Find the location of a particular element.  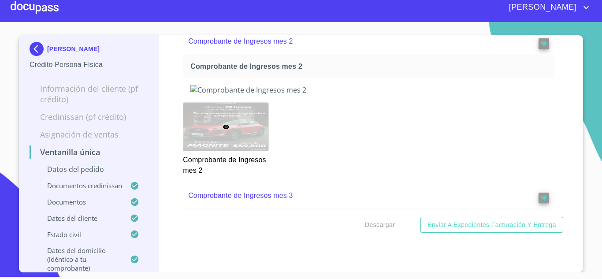

span: Enviar a Expedientes Facturación y Entrega is located at coordinates (492, 225).